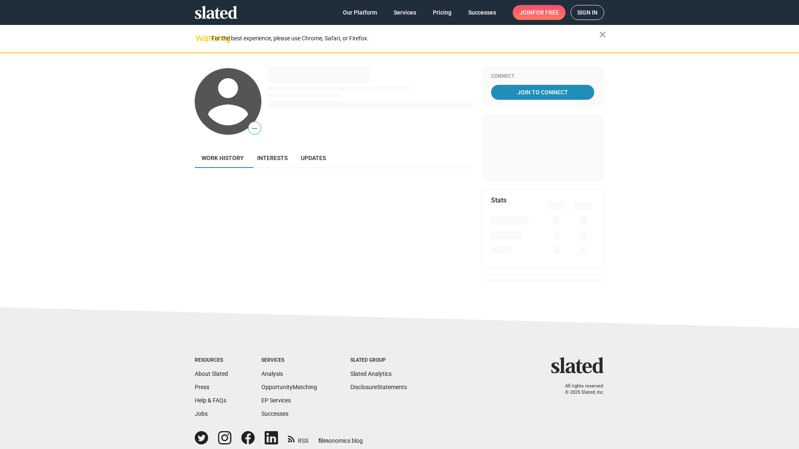 The width and height of the screenshot is (799, 449). Describe the element at coordinates (543, 92) in the screenshot. I see `a: Join To Connect` at that location.